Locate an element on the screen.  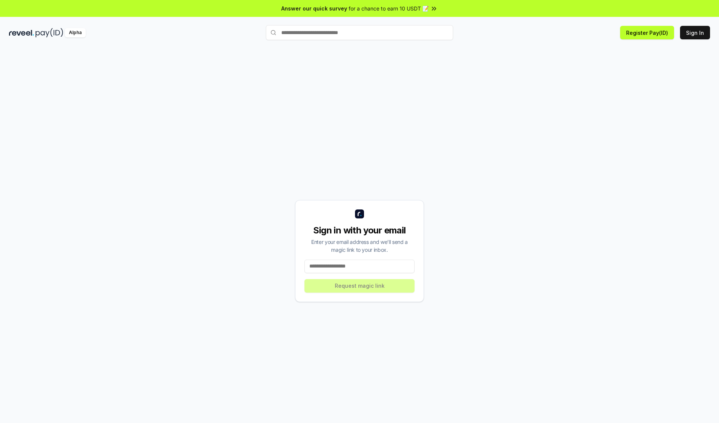
button: Register Pay(ID) is located at coordinates (647, 33).